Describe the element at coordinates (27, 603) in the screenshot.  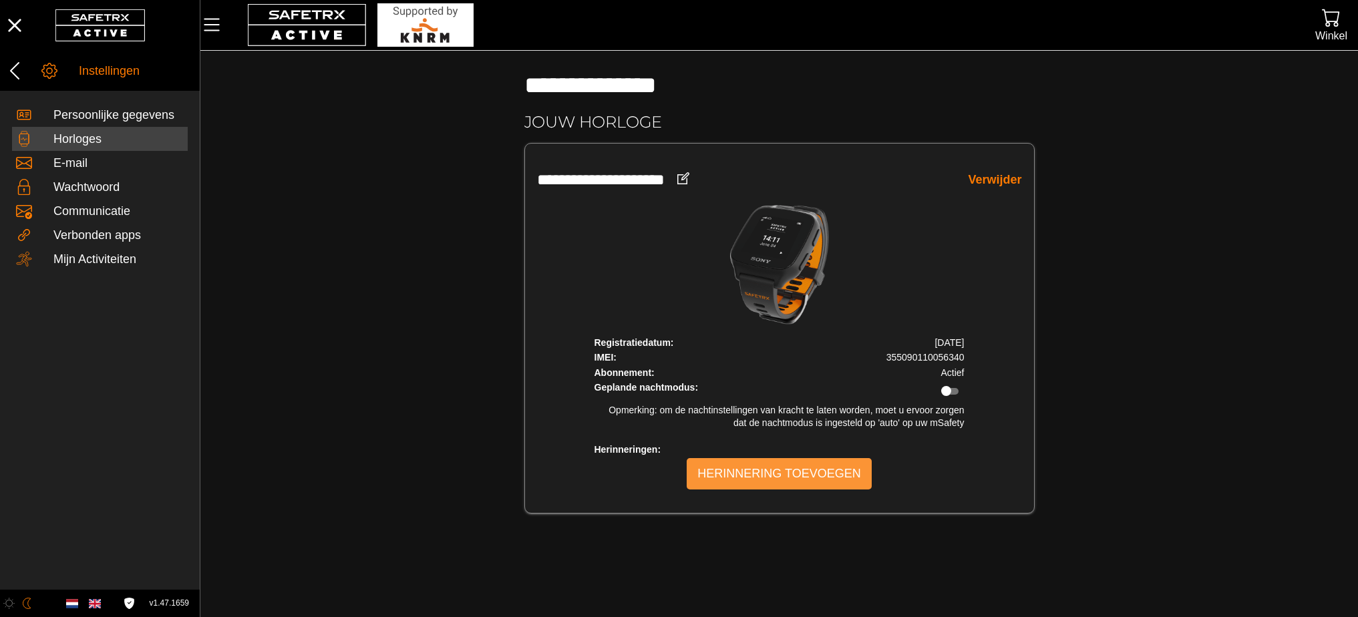
I see `img: ModeDark.svg` at that location.